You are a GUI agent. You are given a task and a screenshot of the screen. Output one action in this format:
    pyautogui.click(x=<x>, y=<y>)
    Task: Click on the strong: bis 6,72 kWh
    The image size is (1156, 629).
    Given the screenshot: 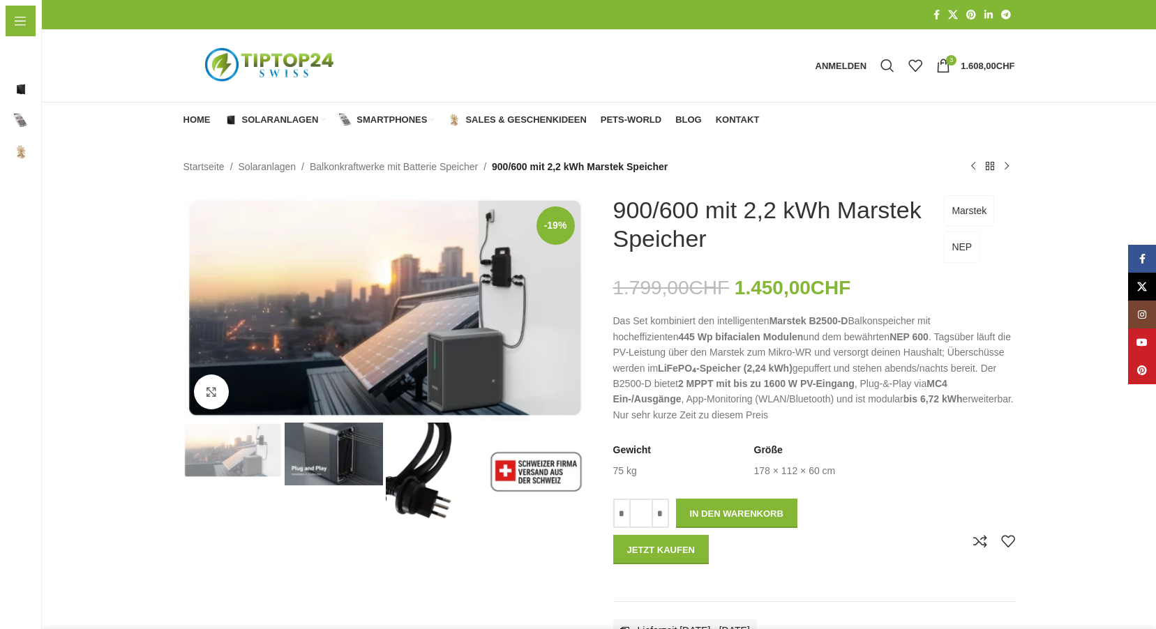 What is the action you would take?
    pyautogui.click(x=933, y=399)
    